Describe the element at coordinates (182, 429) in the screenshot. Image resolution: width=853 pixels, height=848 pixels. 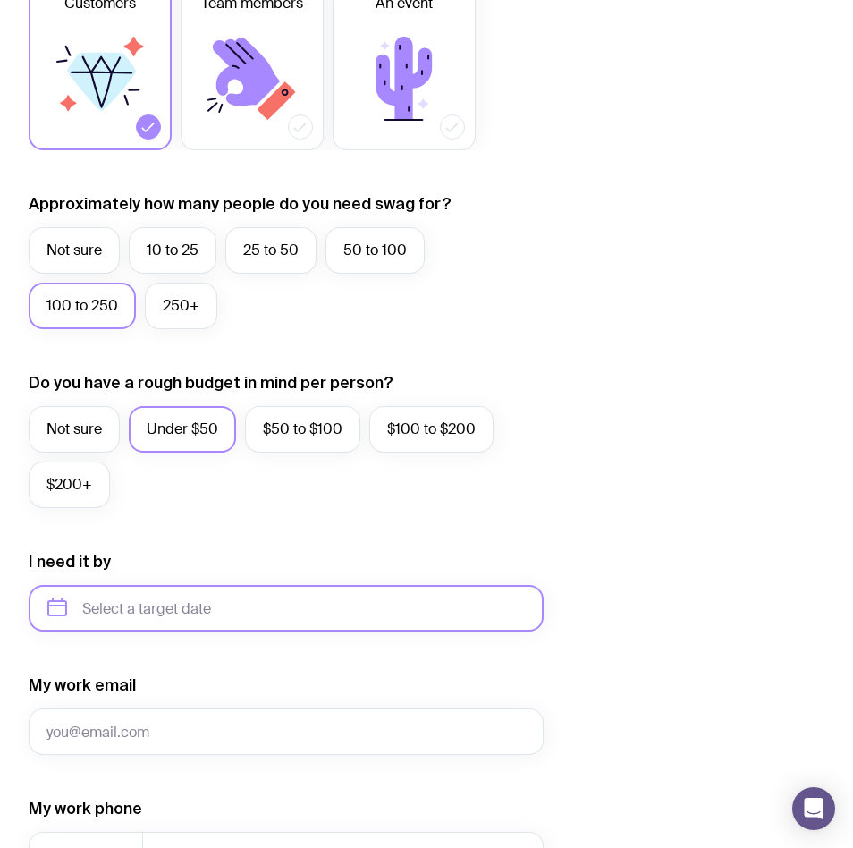
I see `label: Under $50` at that location.